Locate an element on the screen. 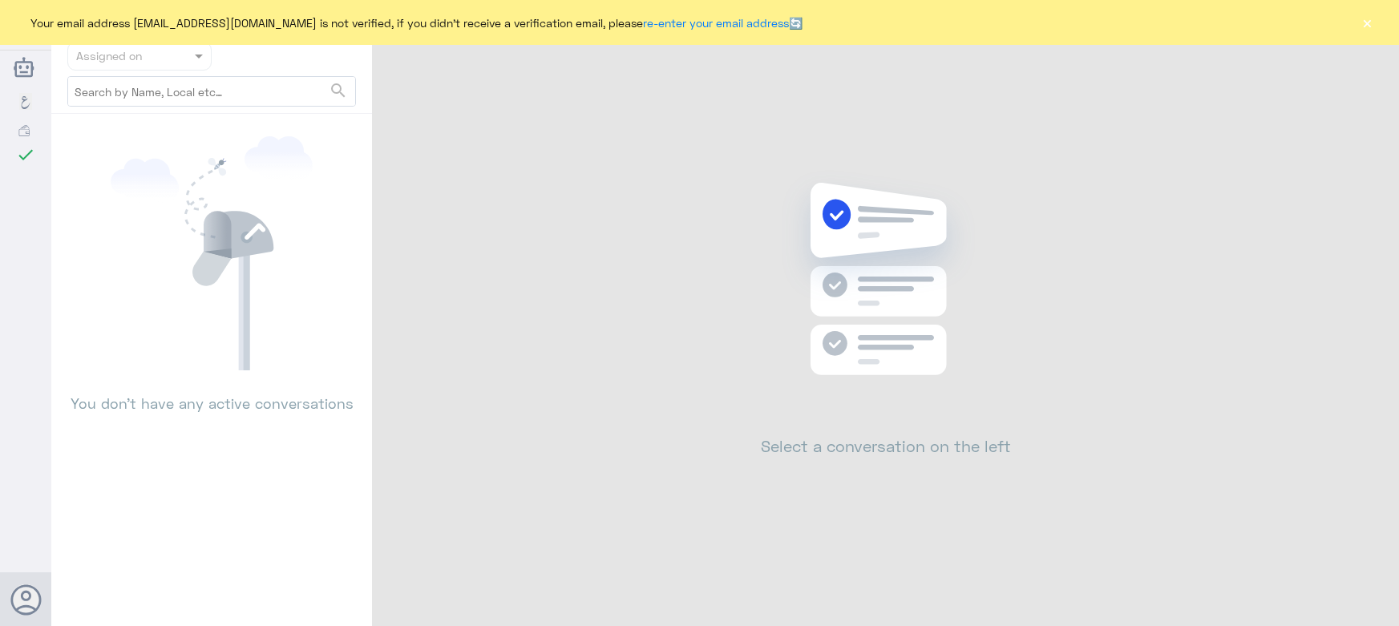 The width and height of the screenshot is (1399, 626). input: Search by Name, Local etc… is located at coordinates (212, 91).